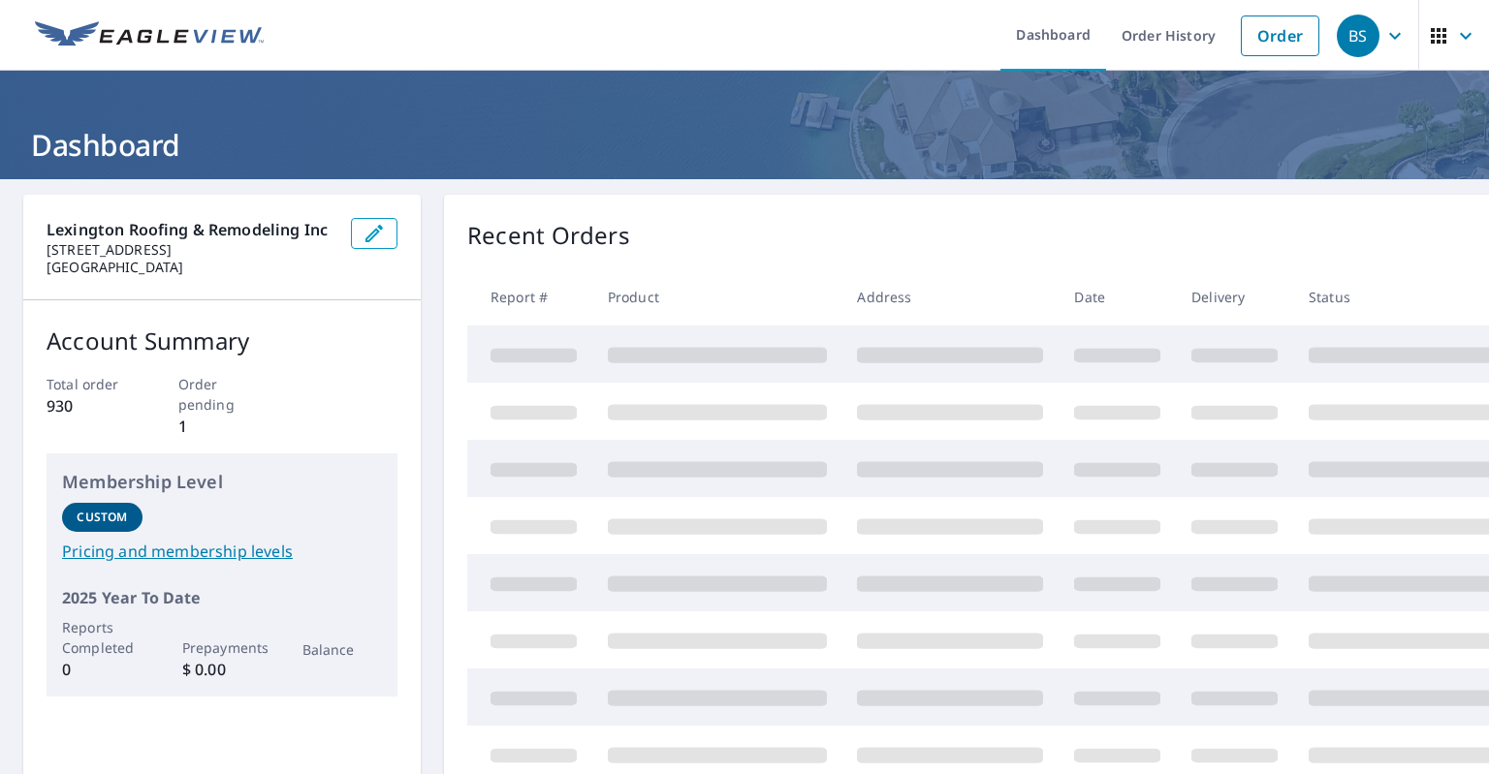 The width and height of the screenshot is (1489, 774). I want to click on p: Reports Completed, so click(102, 638).